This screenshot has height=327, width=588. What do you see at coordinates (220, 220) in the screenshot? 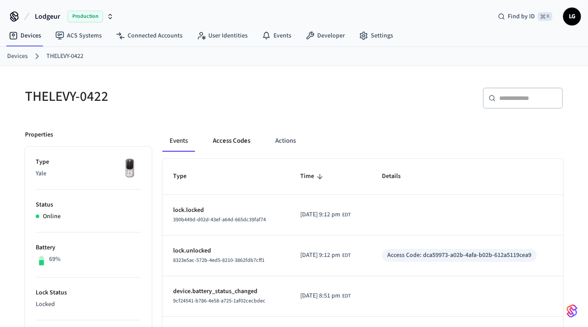
I see `span: 390b449d-d02d-43ef-a64d-665dc39faf74` at bounding box center [220, 220].